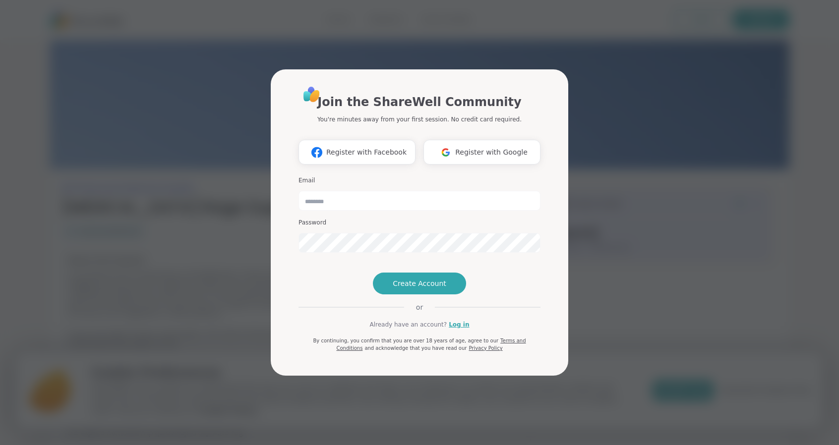 This screenshot has width=839, height=445. Describe the element at coordinates (420, 223) in the screenshot. I see `h3: Password` at that location.